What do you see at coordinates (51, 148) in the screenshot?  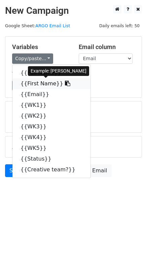 I see `a: {{WK5}}` at bounding box center [51, 148].